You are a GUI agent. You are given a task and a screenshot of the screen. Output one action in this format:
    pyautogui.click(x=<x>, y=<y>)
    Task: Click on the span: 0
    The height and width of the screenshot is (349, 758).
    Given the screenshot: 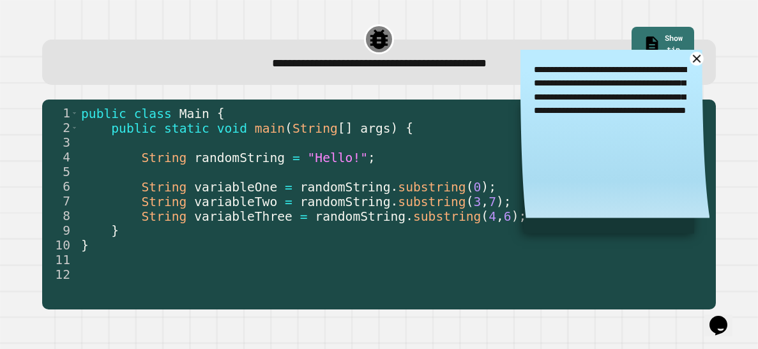 What is the action you would take?
    pyautogui.click(x=477, y=187)
    